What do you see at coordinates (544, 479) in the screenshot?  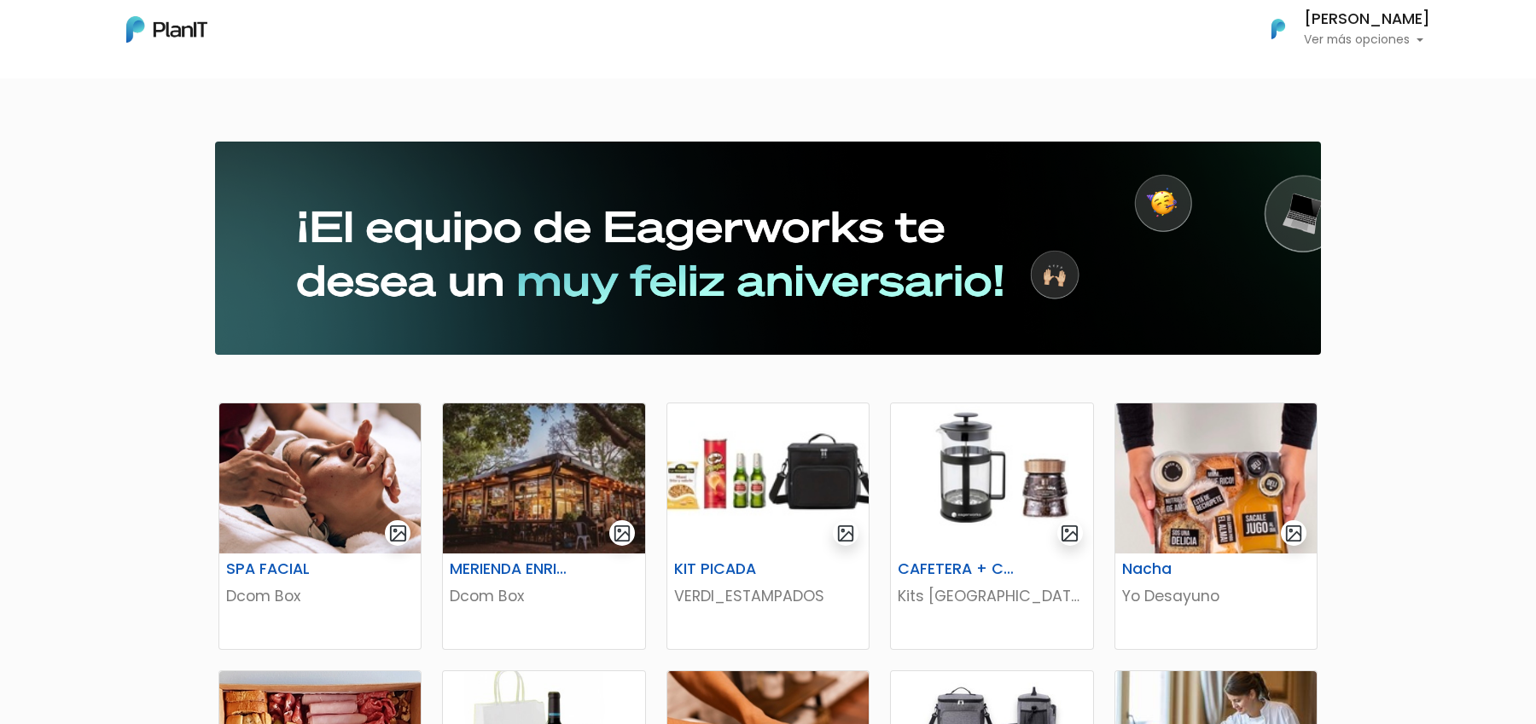 I see `img: thumb_6349CFF3-484F-4BCD-9940-78224EC48F4B.jpeg` at bounding box center [544, 479].